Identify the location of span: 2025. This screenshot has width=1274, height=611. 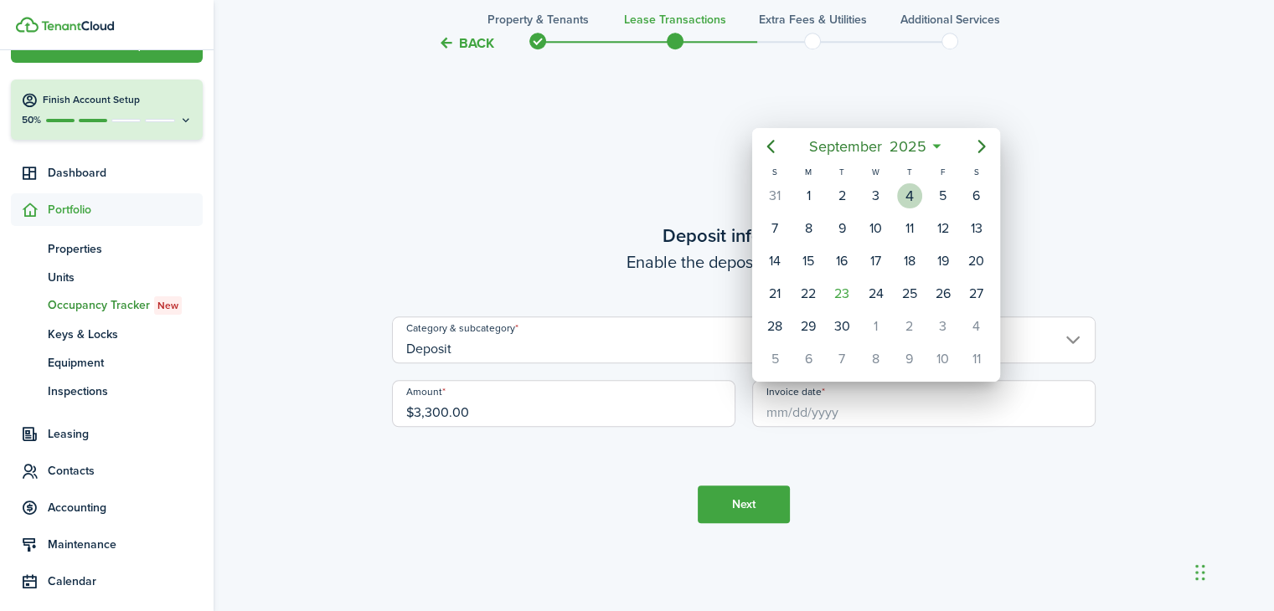
(907, 147).